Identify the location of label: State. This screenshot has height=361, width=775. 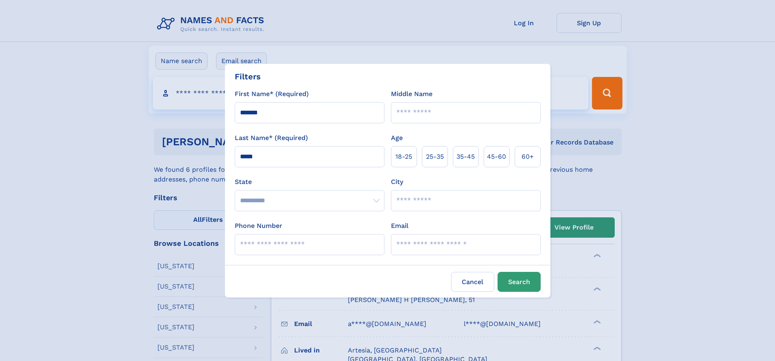
(310, 182).